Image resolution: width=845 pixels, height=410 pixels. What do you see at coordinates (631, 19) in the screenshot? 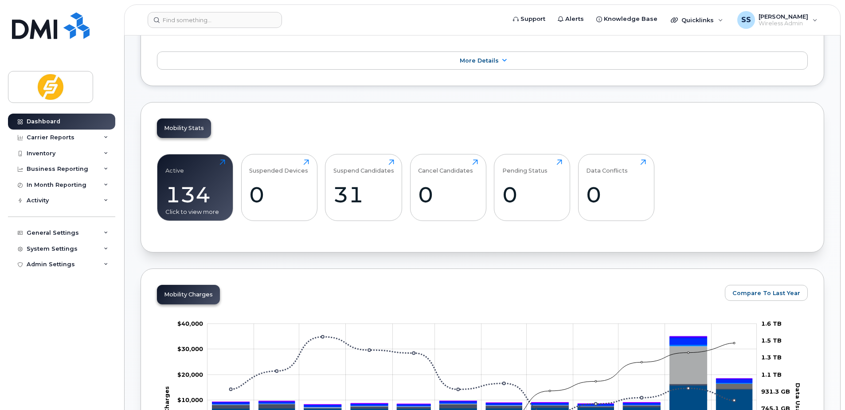
I see `span: Knowledge Base` at bounding box center [631, 19].